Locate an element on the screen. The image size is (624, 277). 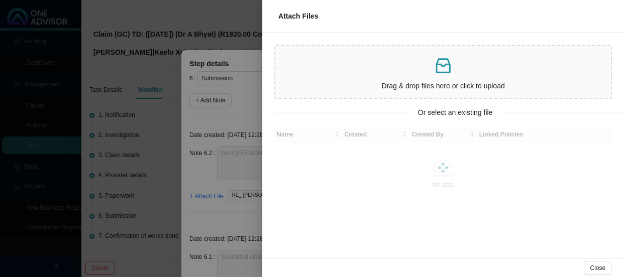
span: Close is located at coordinates (597, 268).